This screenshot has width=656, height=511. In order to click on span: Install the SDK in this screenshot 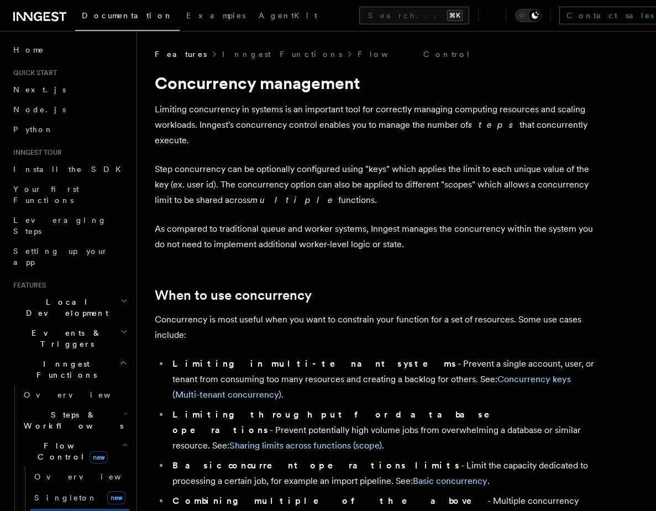, I will do `click(70, 169)`.